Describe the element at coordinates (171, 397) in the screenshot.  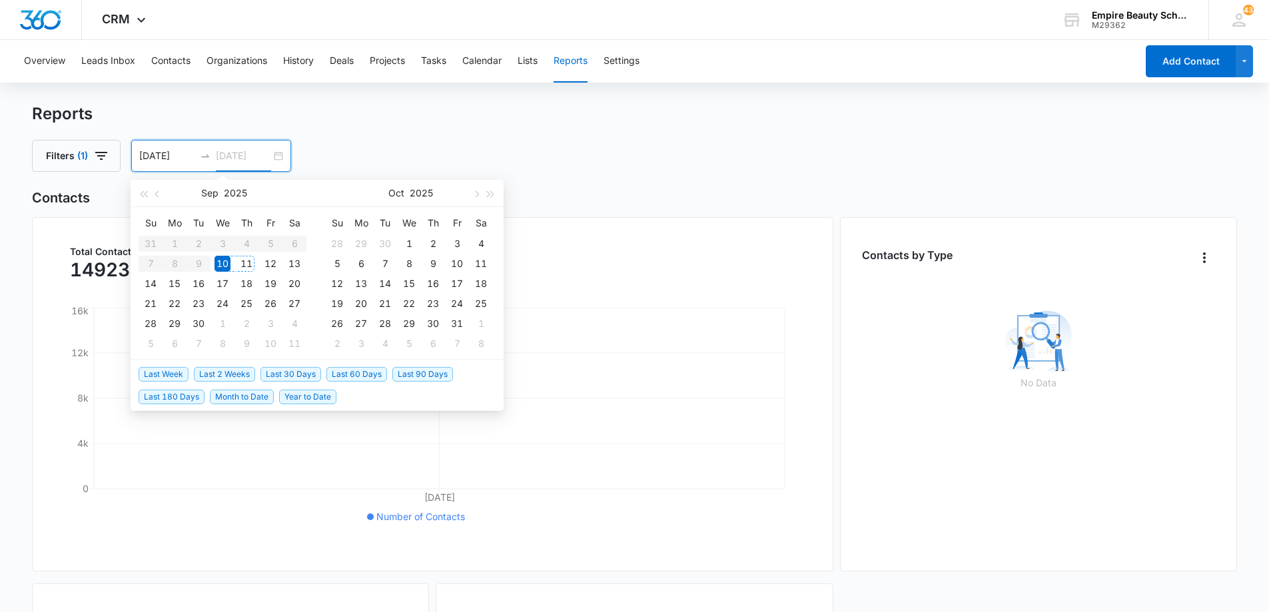
I see `span: Last 180 Days` at that location.